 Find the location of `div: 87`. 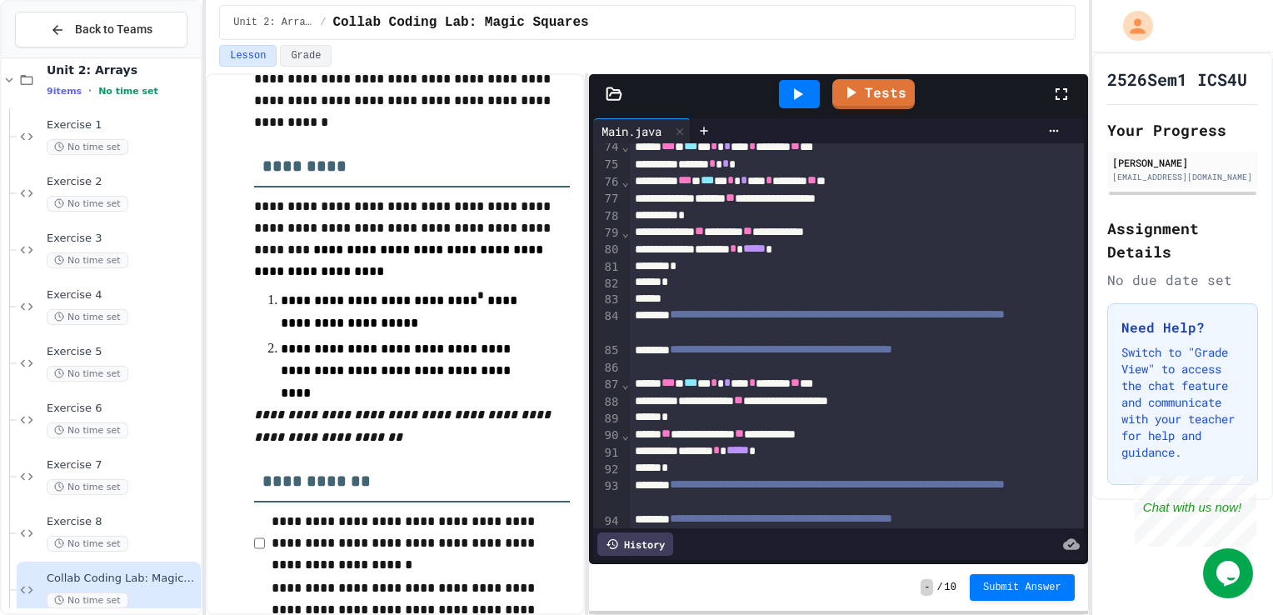

div: 87 is located at coordinates (606, 385).